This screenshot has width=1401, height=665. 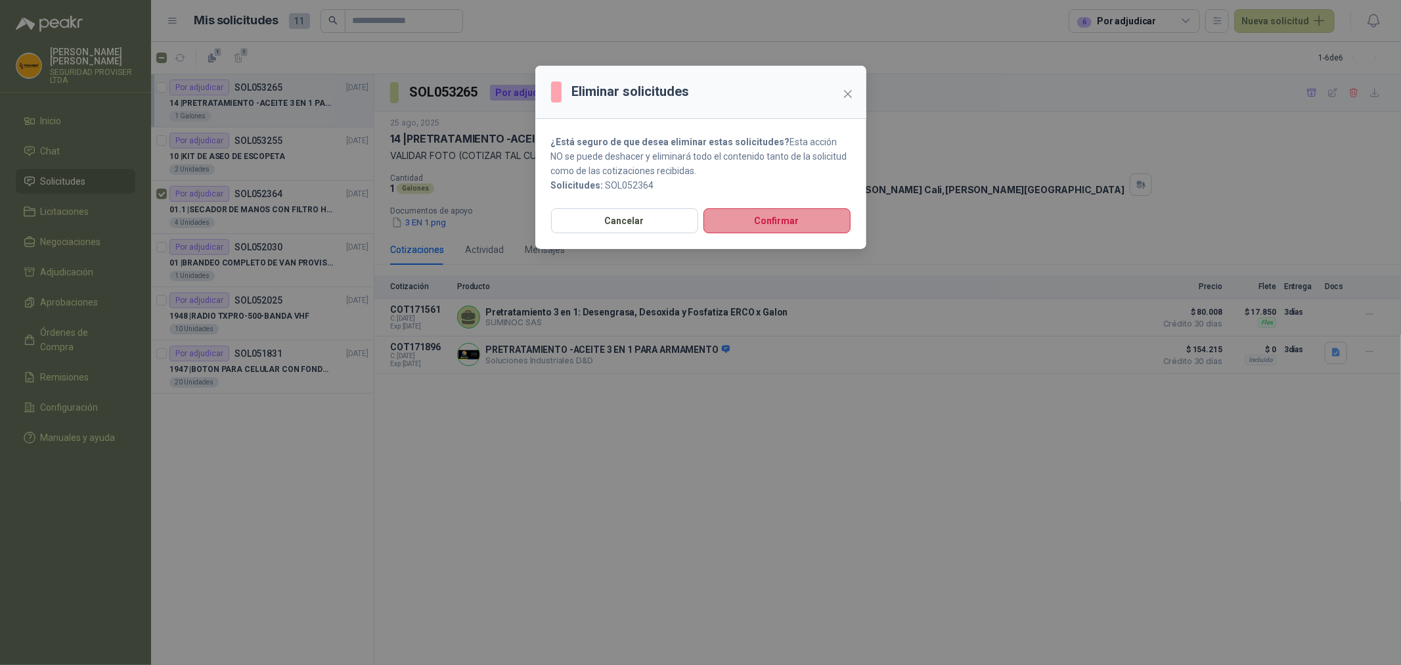 I want to click on button: Confirmar, so click(x=777, y=221).